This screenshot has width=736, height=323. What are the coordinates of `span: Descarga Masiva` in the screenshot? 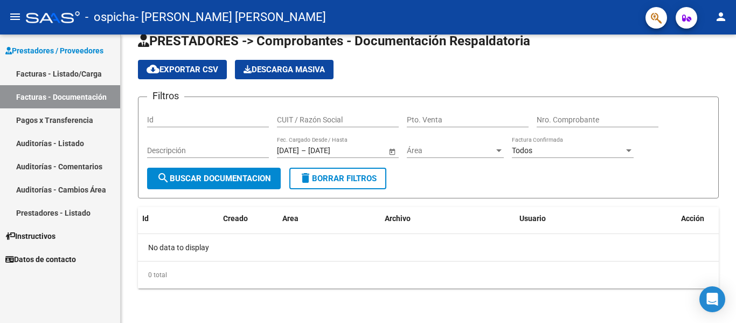 It's located at (284, 69).